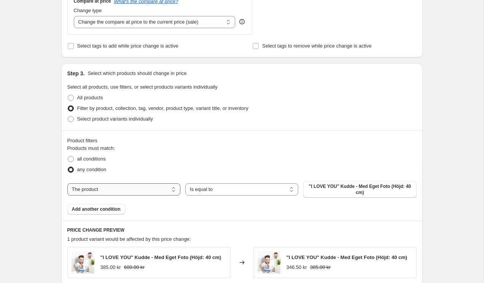 The image size is (484, 283). Describe the element at coordinates (128, 46) in the screenshot. I see `span: Select tags to add while price change is active` at that location.